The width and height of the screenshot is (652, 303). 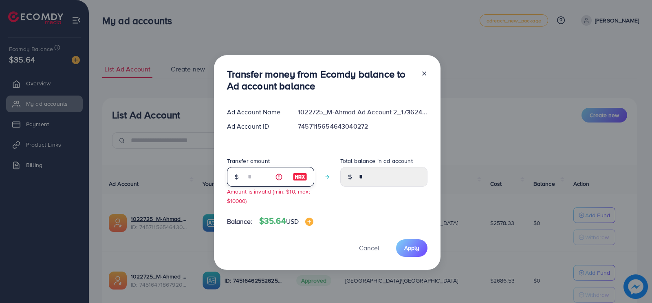 What do you see at coordinates (248, 161) in the screenshot?
I see `label: Transfer amount` at bounding box center [248, 161].